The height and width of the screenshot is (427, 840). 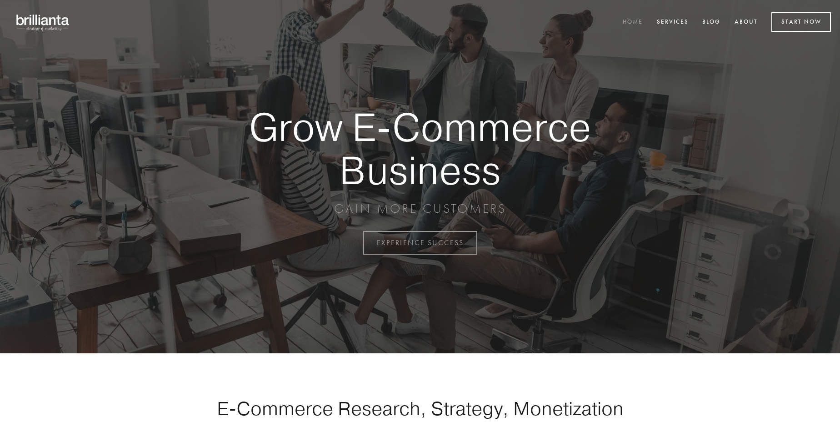 What do you see at coordinates (420, 408) in the screenshot?
I see `h1: E-Commerce Research, Strategy, Monetization` at bounding box center [420, 408].